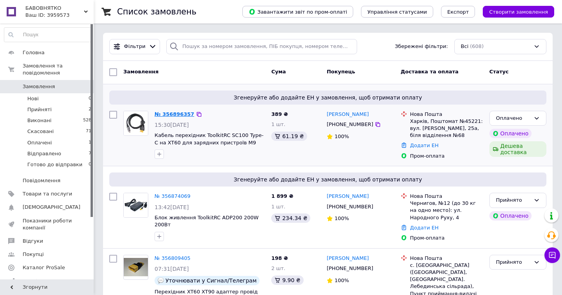  What do you see at coordinates (552, 255) in the screenshot?
I see `button: Чат з покупцем` at bounding box center [552, 255].